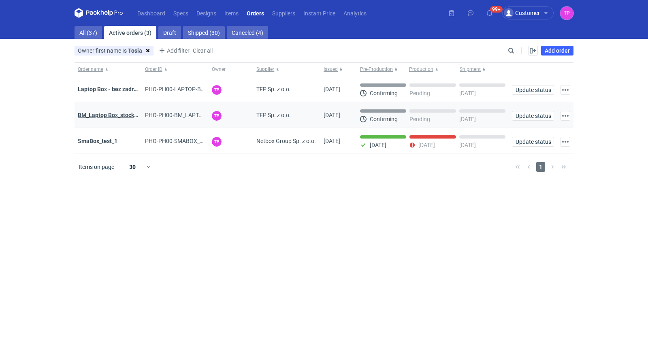 The width and height of the screenshot is (648, 350). What do you see at coordinates (206, 13) in the screenshot?
I see `a: Designs` at bounding box center [206, 13].